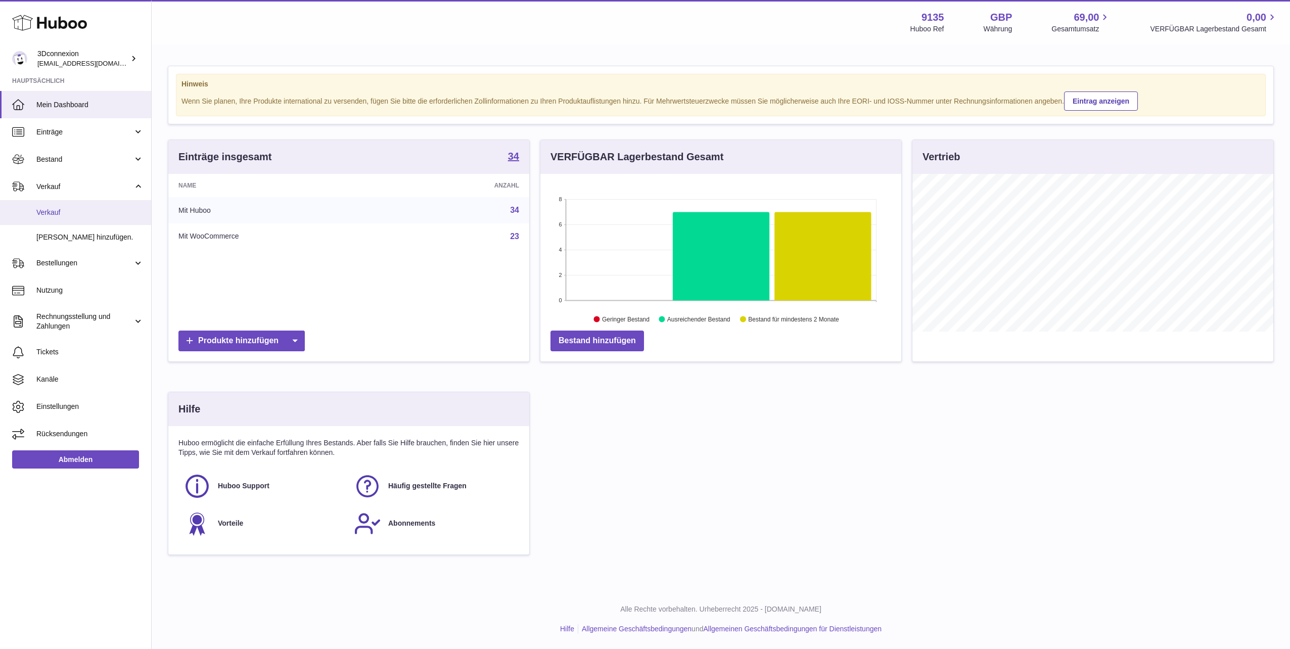  I want to click on span: Kanäle, so click(90, 379).